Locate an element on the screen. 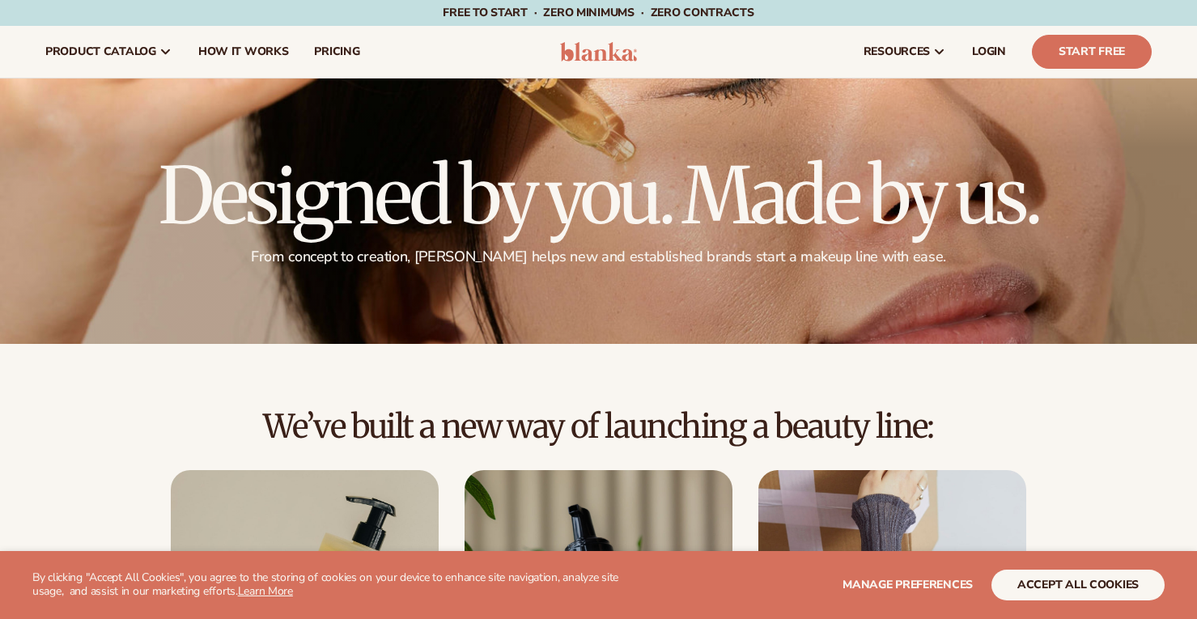  a: Start Free is located at coordinates (1092, 52).